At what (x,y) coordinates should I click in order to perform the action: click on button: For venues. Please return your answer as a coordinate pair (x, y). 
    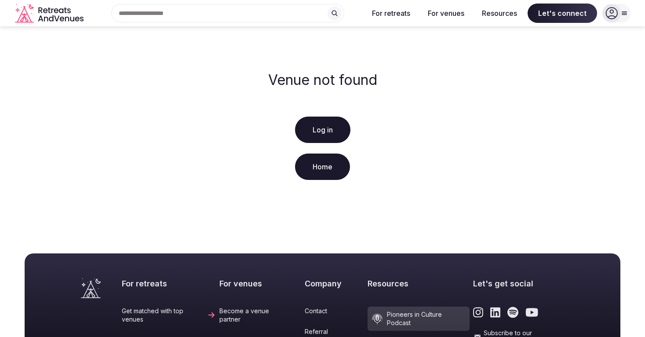
    Looking at the image, I should click on (446, 13).